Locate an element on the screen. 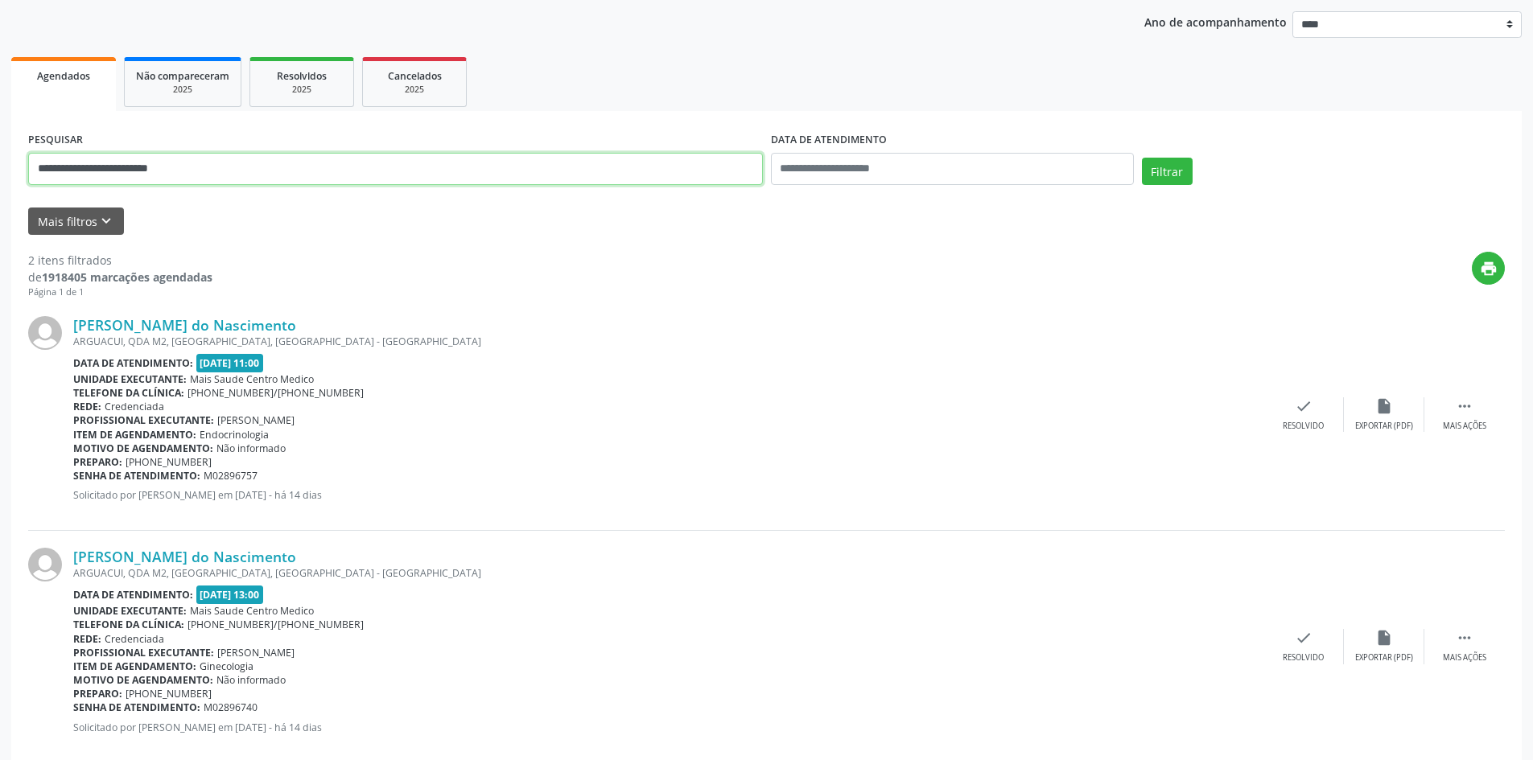  div: de is located at coordinates (120, 277).